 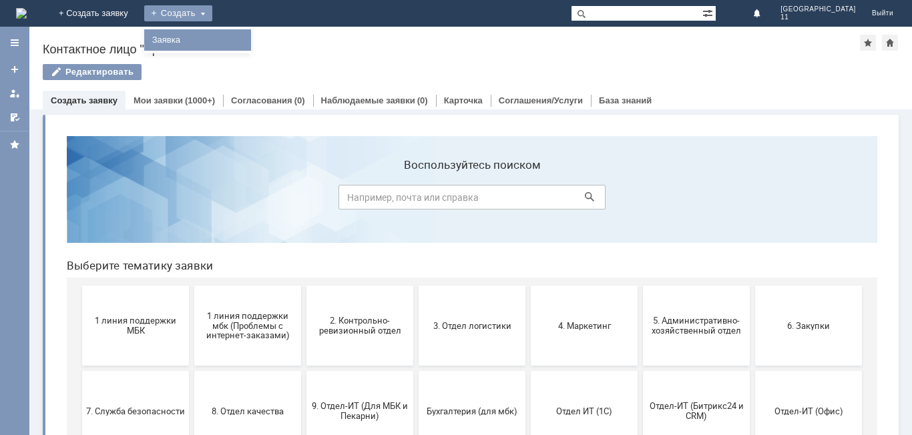 I want to click on span: Франчайзинг, so click(x=192, y=371).